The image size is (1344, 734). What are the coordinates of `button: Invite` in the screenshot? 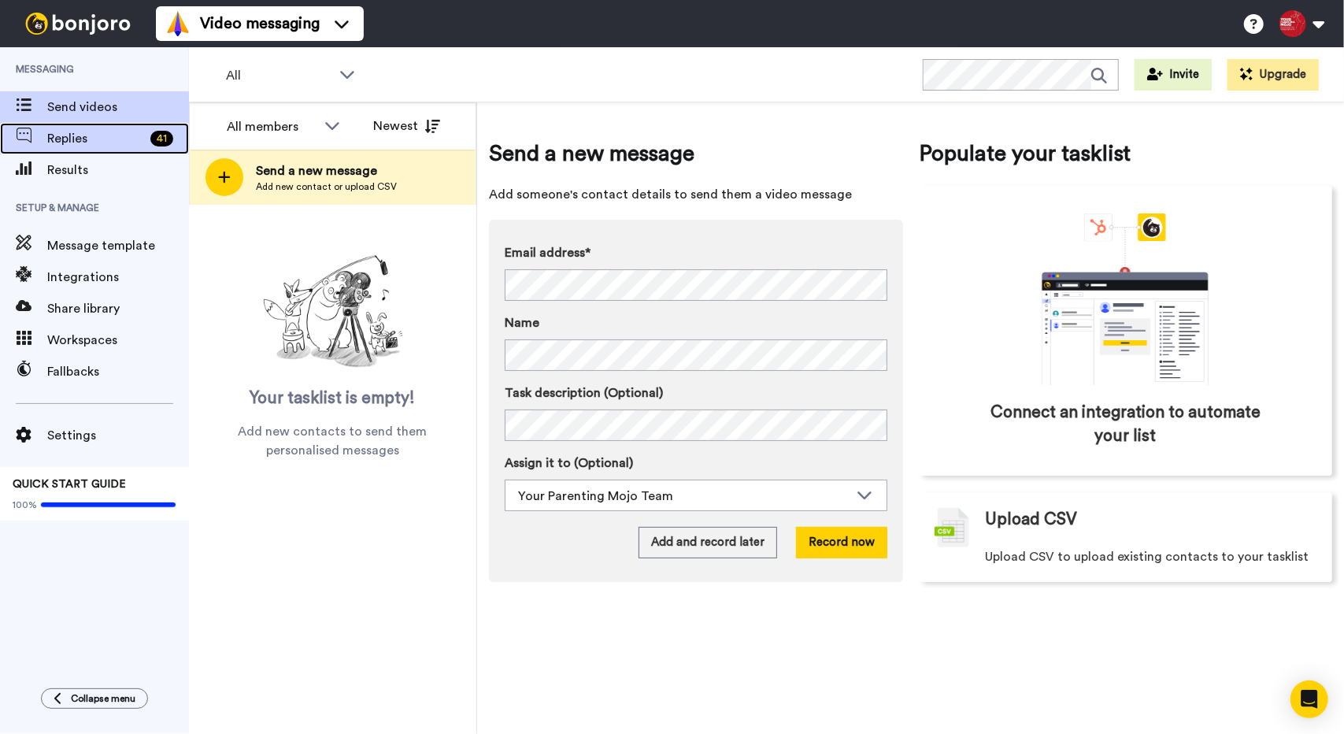 It's located at (1173, 75).